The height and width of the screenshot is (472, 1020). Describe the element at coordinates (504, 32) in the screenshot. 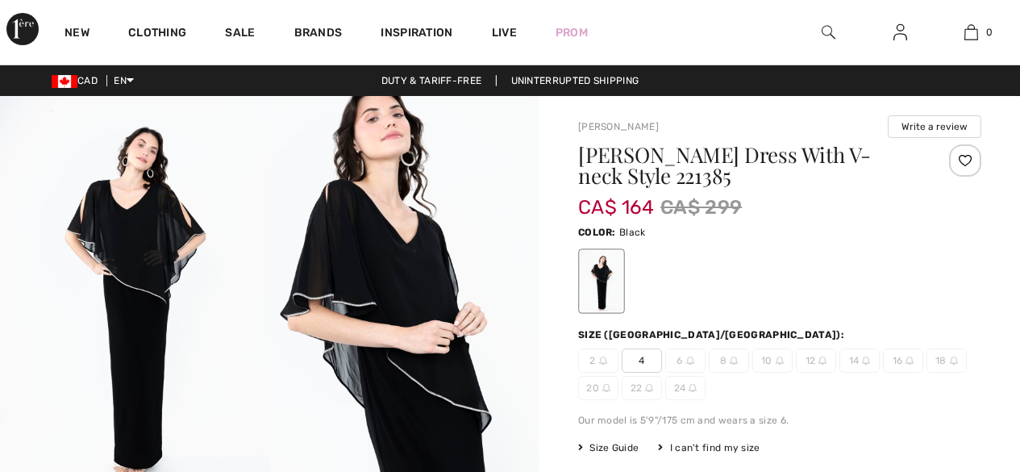

I see `a: Live` at that location.